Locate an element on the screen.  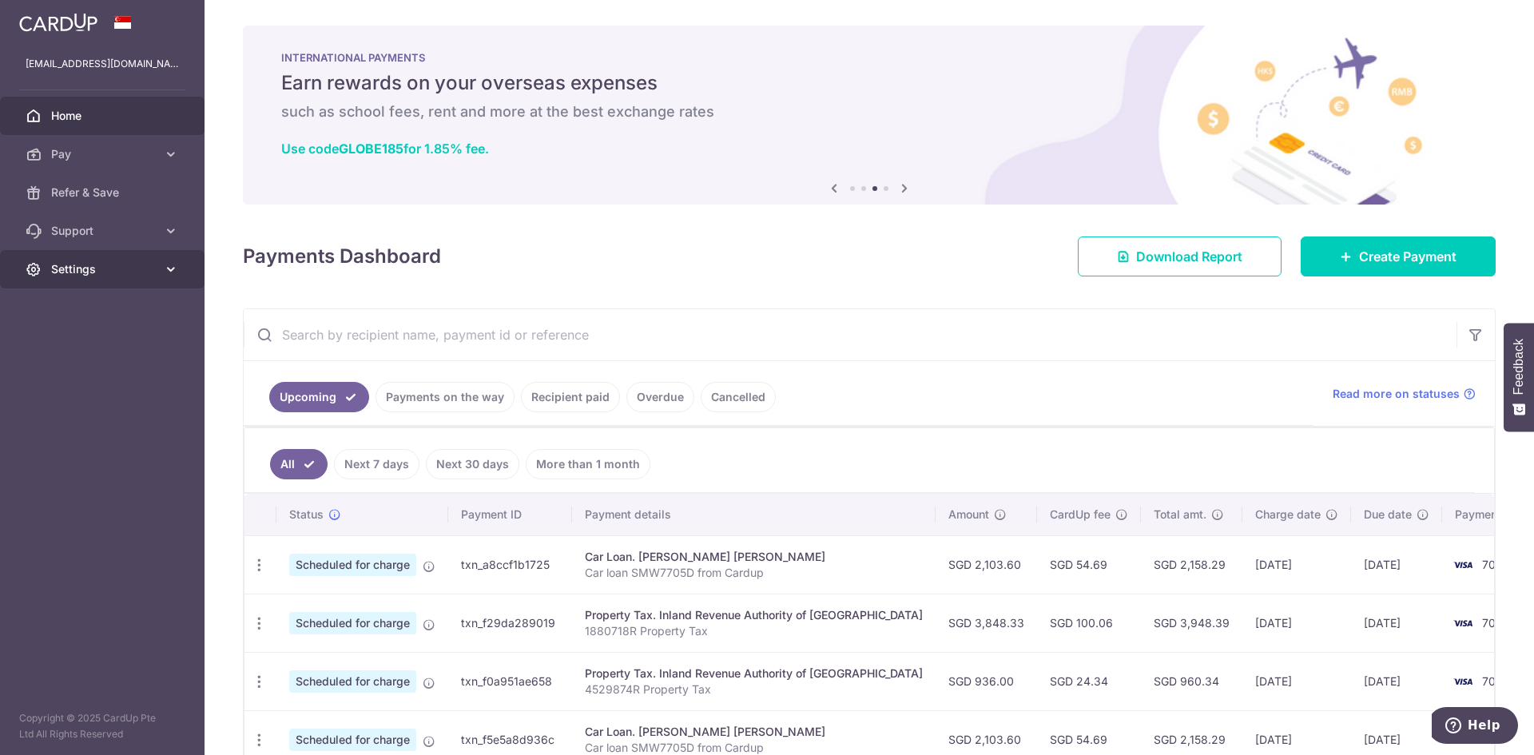
p: Car loan SMW7705D from Cardup is located at coordinates (753, 573).